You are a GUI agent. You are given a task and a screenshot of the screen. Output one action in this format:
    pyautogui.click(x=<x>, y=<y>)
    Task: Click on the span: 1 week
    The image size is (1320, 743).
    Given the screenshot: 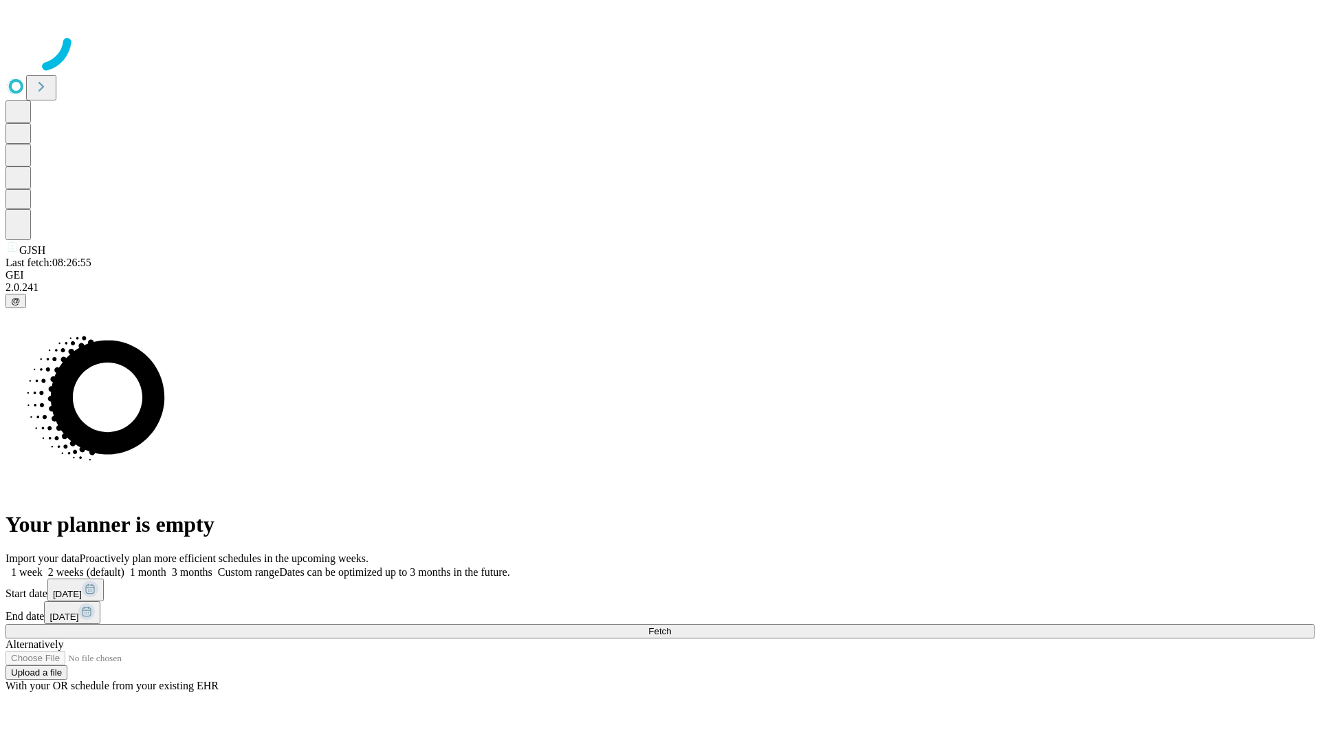 What is the action you would take?
    pyautogui.click(x=27, y=571)
    